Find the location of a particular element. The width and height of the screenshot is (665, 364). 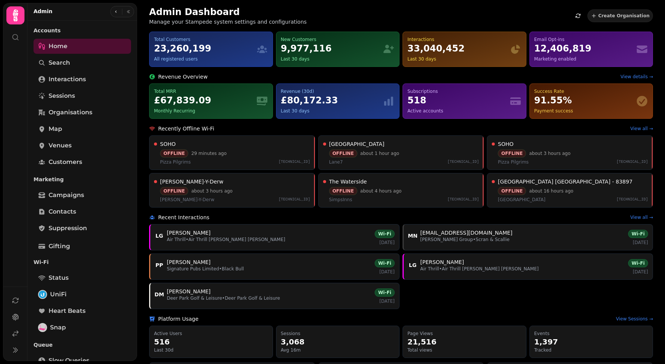

div: £ 67,839.09 is located at coordinates (205, 101).